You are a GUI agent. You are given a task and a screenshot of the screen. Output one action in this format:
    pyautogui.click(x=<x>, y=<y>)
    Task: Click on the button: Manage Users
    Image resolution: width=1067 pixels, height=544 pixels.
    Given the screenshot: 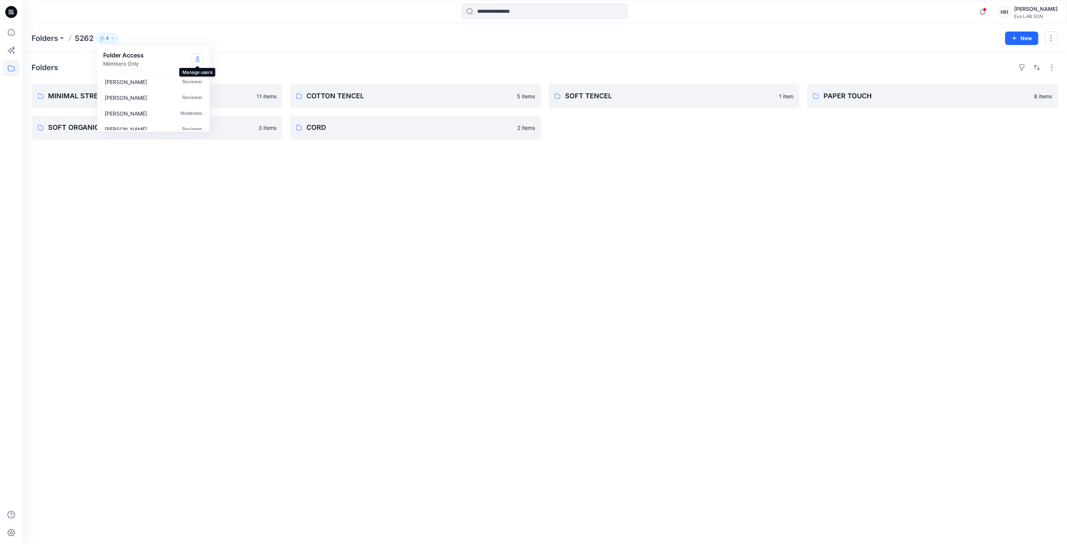 What is the action you would take?
    pyautogui.click(x=198, y=59)
    